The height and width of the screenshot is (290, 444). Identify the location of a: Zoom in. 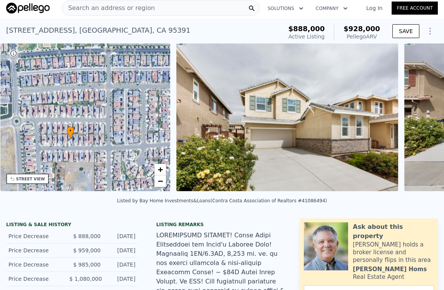
(160, 170).